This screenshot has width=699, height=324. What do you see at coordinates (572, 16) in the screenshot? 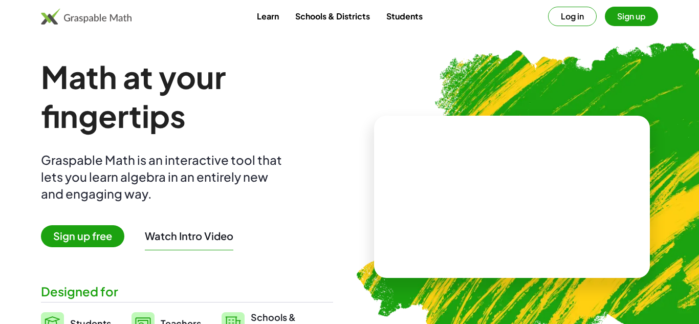
I see `button: Log in` at bounding box center [572, 16].